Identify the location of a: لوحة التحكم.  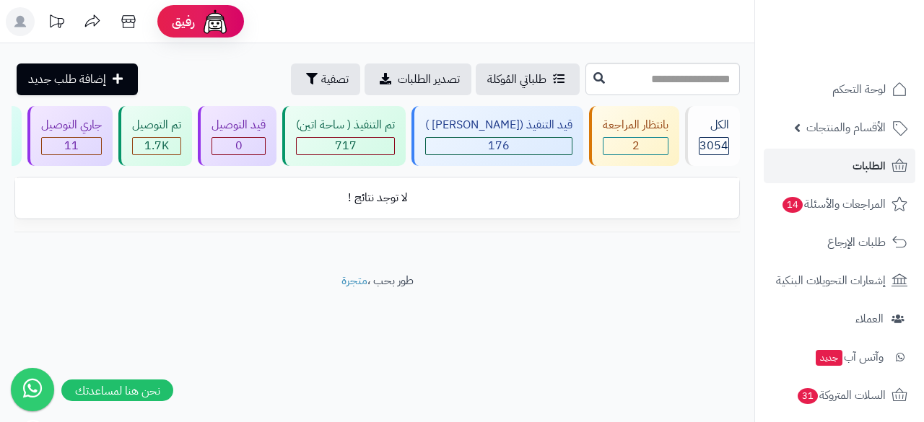
(839, 89).